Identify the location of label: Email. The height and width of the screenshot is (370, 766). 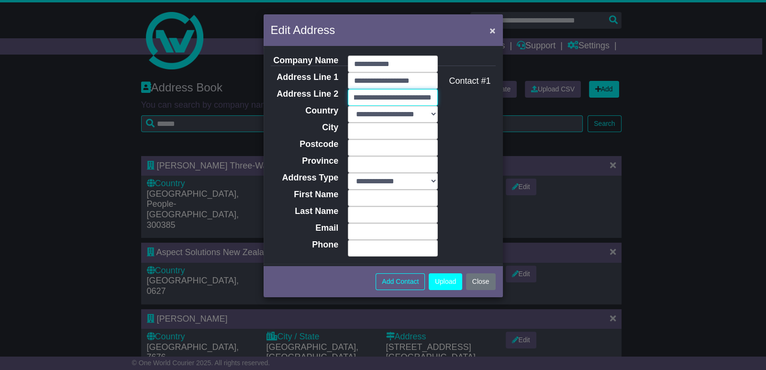
(303, 228).